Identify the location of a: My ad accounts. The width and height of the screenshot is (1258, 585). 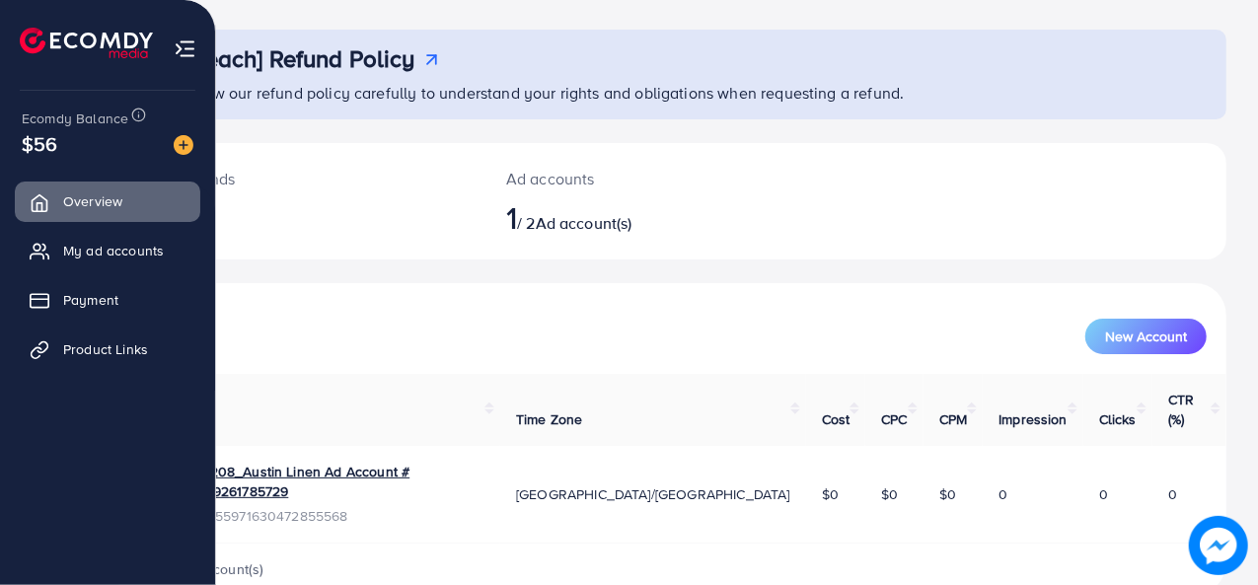
(108, 251).